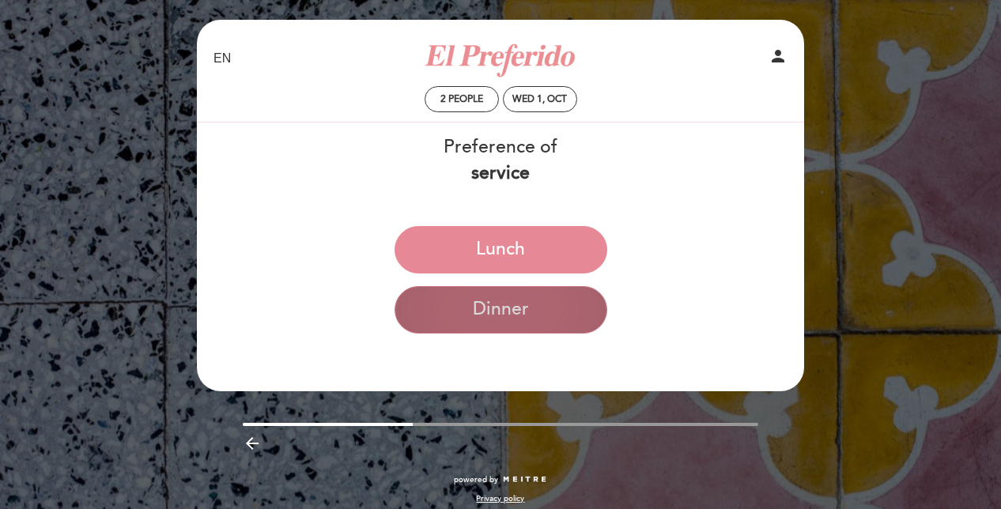 This screenshot has width=1001, height=509. I want to click on div: Preference of, so click(500, 161).